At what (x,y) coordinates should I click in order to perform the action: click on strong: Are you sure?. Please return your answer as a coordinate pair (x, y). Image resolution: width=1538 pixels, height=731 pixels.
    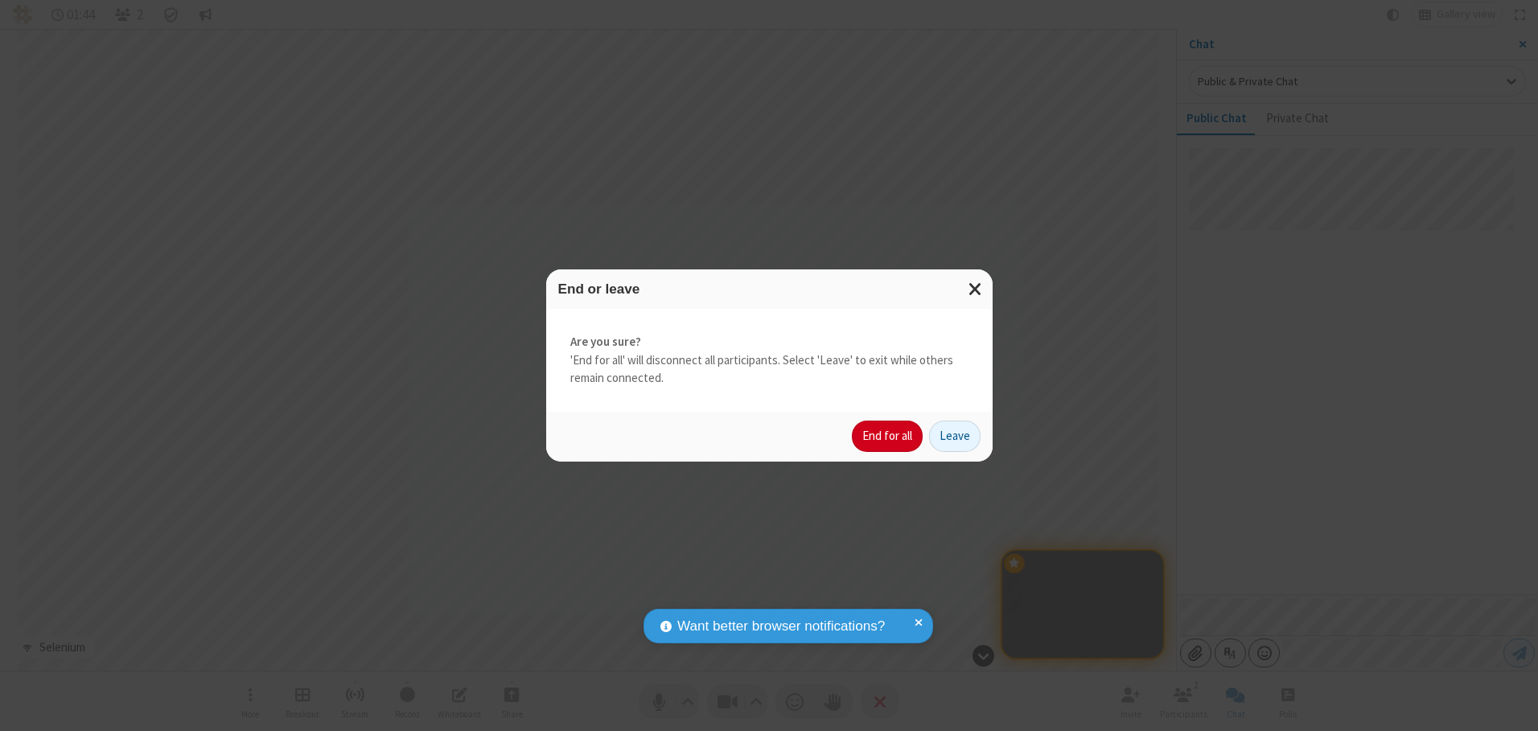
    Looking at the image, I should click on (769, 342).